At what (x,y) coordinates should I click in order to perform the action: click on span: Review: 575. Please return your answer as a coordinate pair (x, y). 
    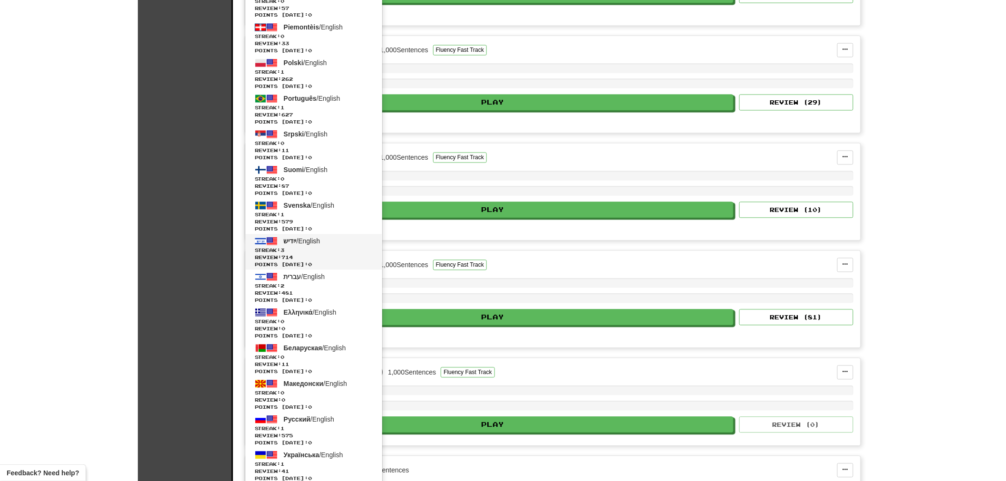
    Looking at the image, I should click on (314, 436).